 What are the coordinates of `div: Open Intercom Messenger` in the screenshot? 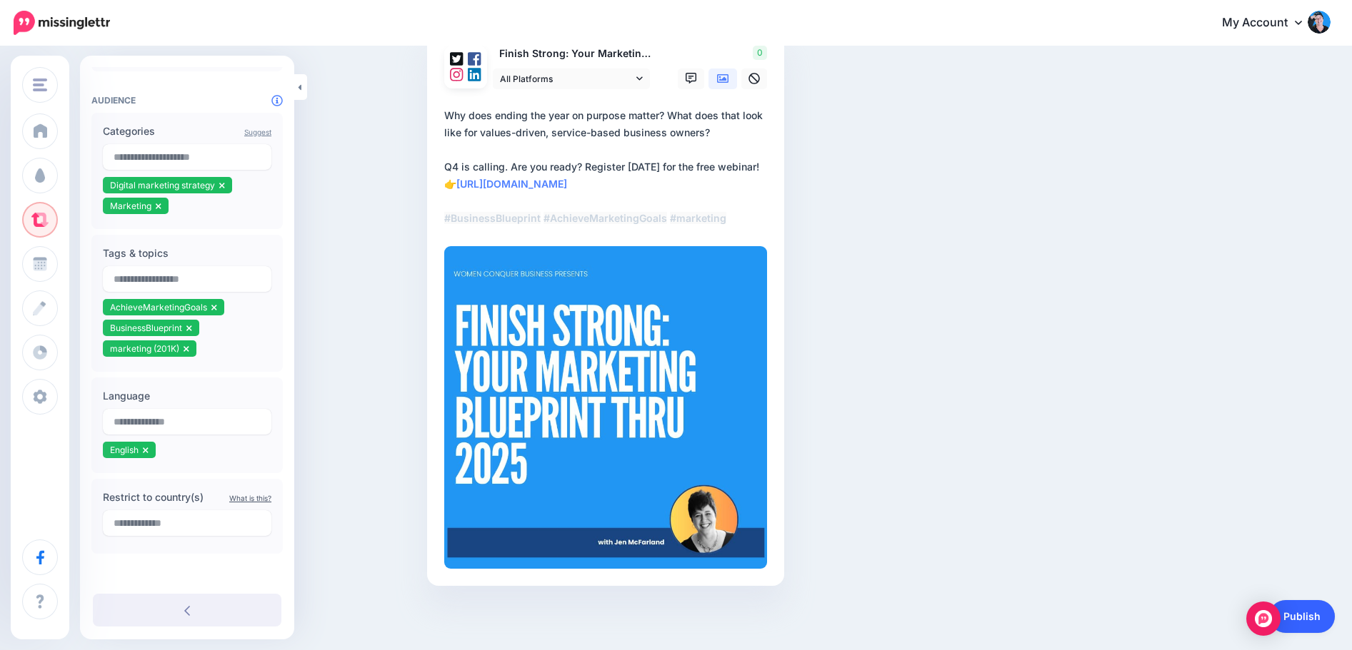 It's located at (1263, 619).